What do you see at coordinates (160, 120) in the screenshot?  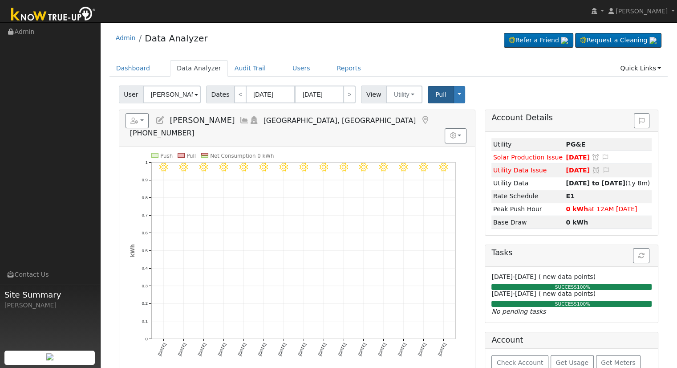 I see `a: Edit User (1136)` at bounding box center [160, 120].